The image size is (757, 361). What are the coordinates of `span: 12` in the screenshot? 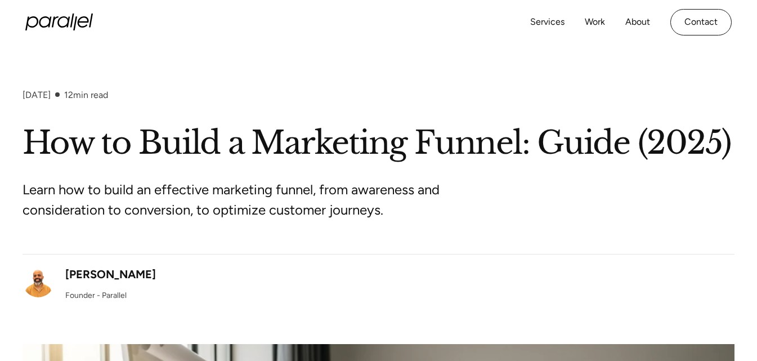 It's located at (69, 95).